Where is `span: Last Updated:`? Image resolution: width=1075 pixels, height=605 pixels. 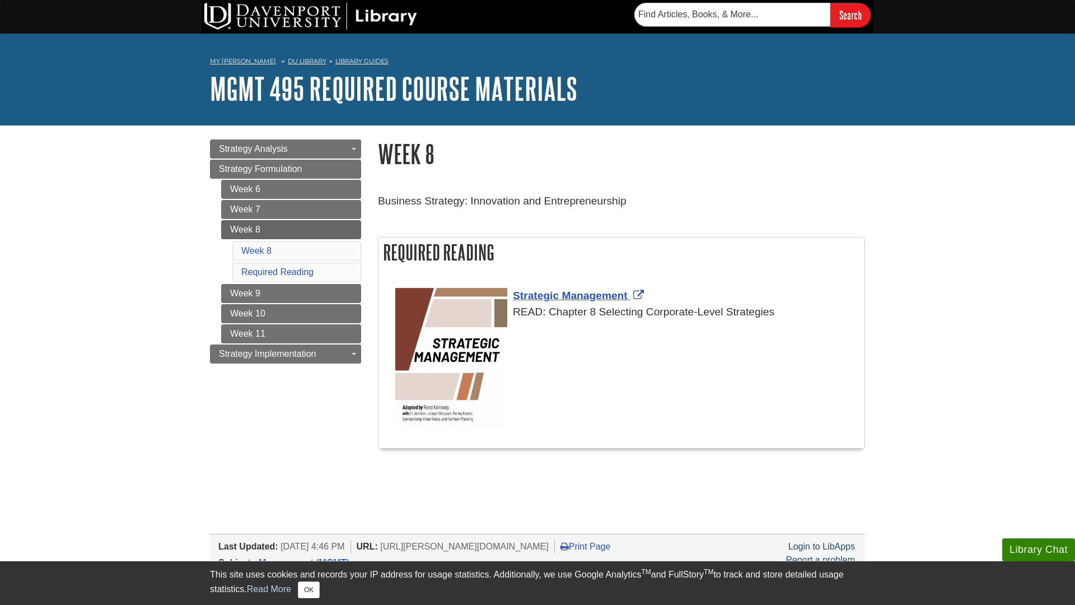 span: Last Updated: is located at coordinates (248, 546).